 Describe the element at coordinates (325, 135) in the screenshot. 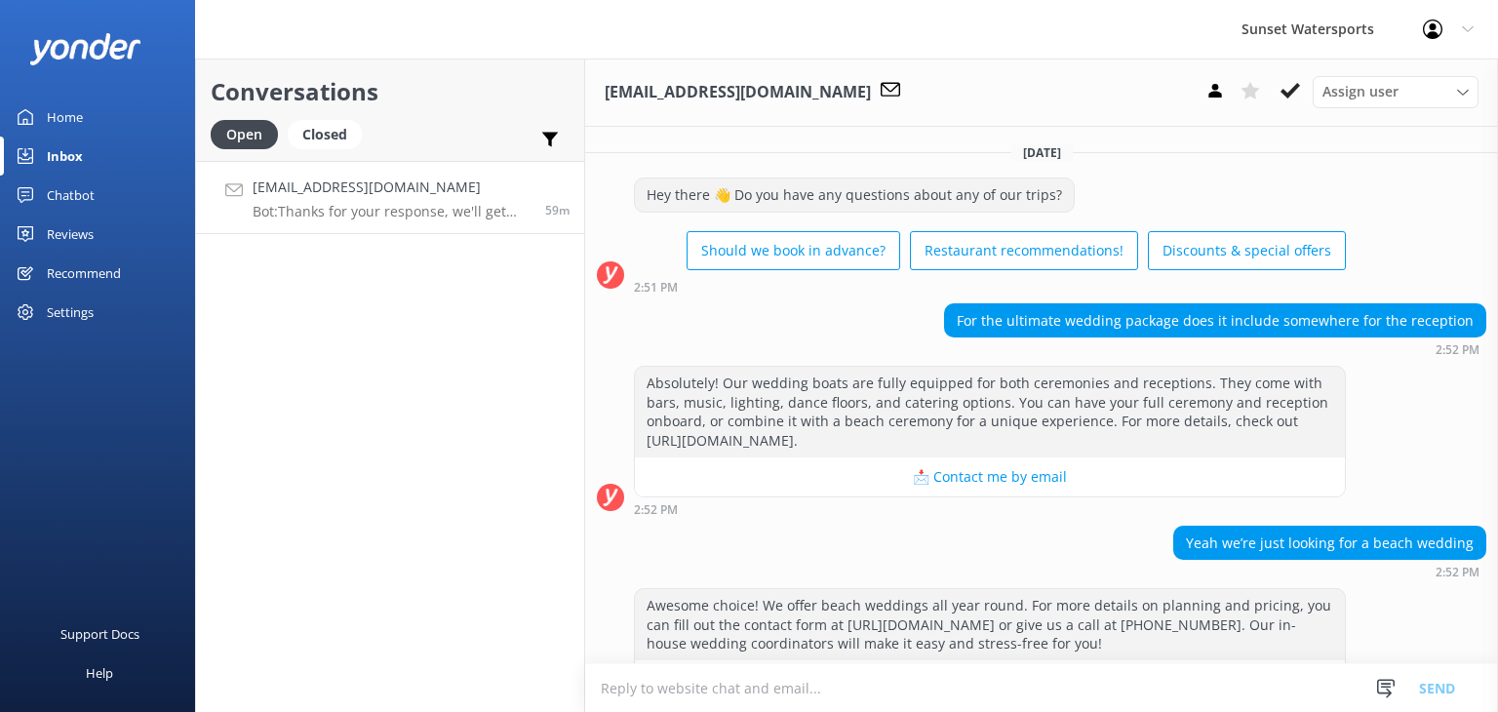

I see `div: Closed` at that location.